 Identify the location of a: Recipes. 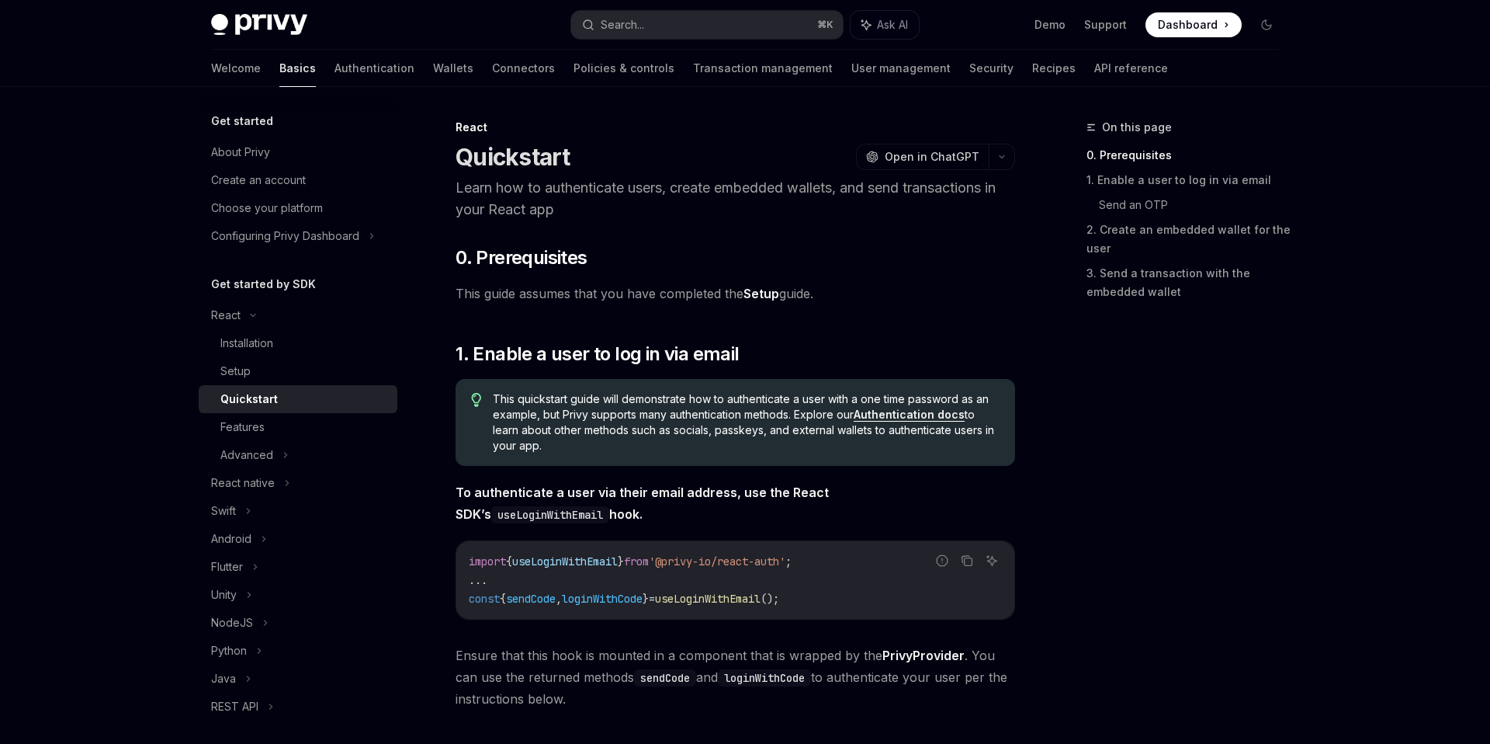
(1054, 68).